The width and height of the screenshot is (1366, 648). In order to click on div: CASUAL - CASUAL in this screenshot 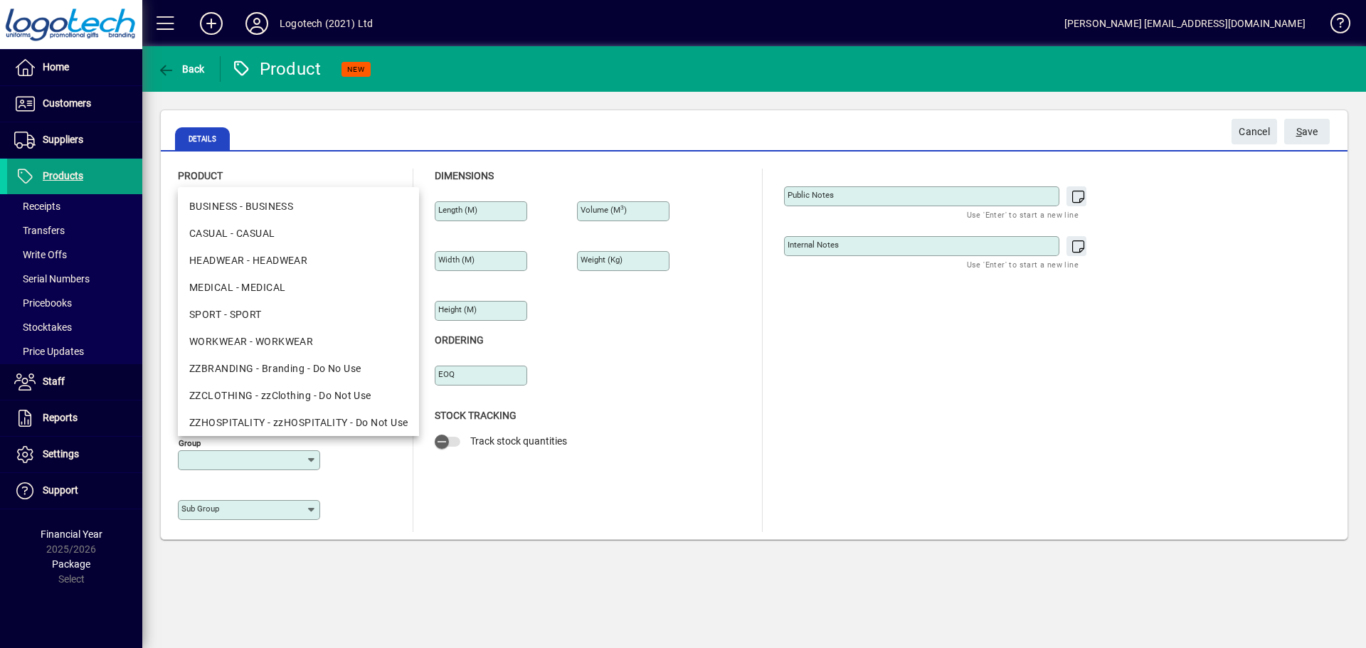, I will do `click(298, 233)`.